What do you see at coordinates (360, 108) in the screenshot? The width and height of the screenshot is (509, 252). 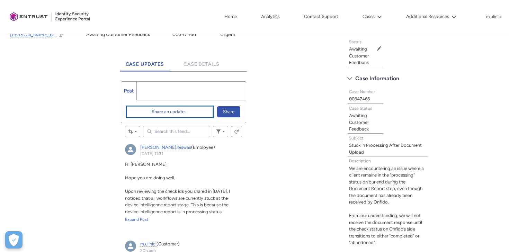 I see `span: Case Status` at bounding box center [360, 108].